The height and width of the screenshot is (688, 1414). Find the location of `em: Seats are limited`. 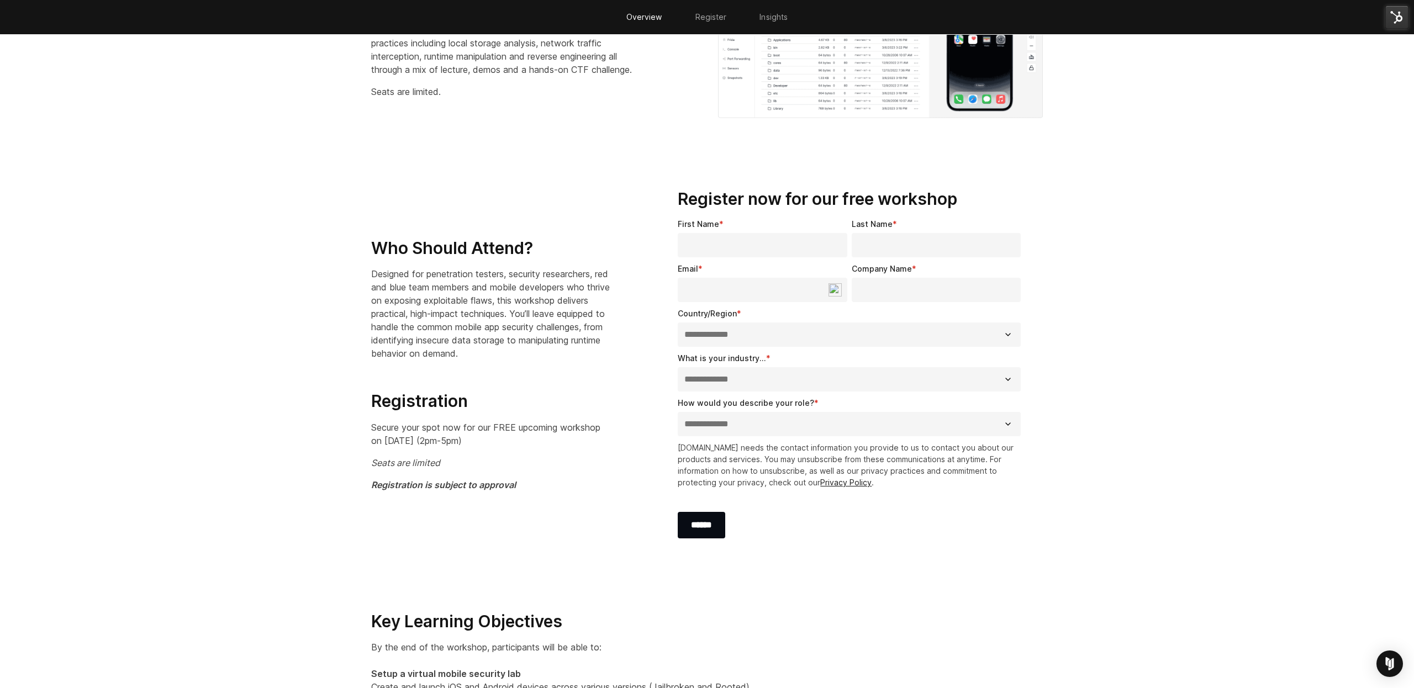

em: Seats are limited is located at coordinates (405, 463).